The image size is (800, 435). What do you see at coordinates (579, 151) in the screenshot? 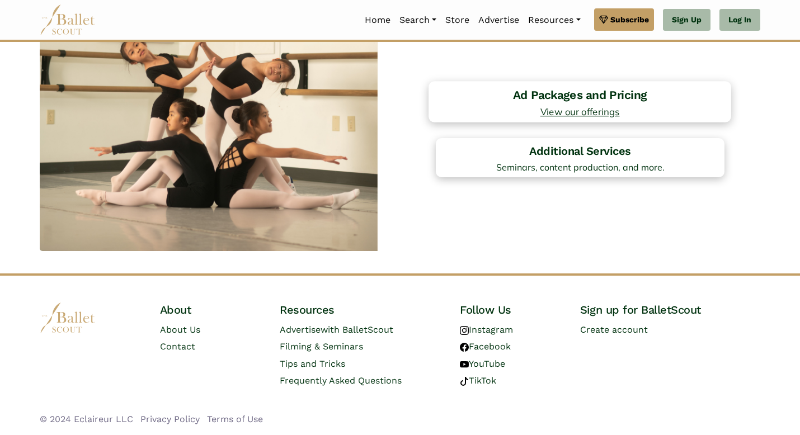
I see `h4: Additional Services` at bounding box center [579, 151].